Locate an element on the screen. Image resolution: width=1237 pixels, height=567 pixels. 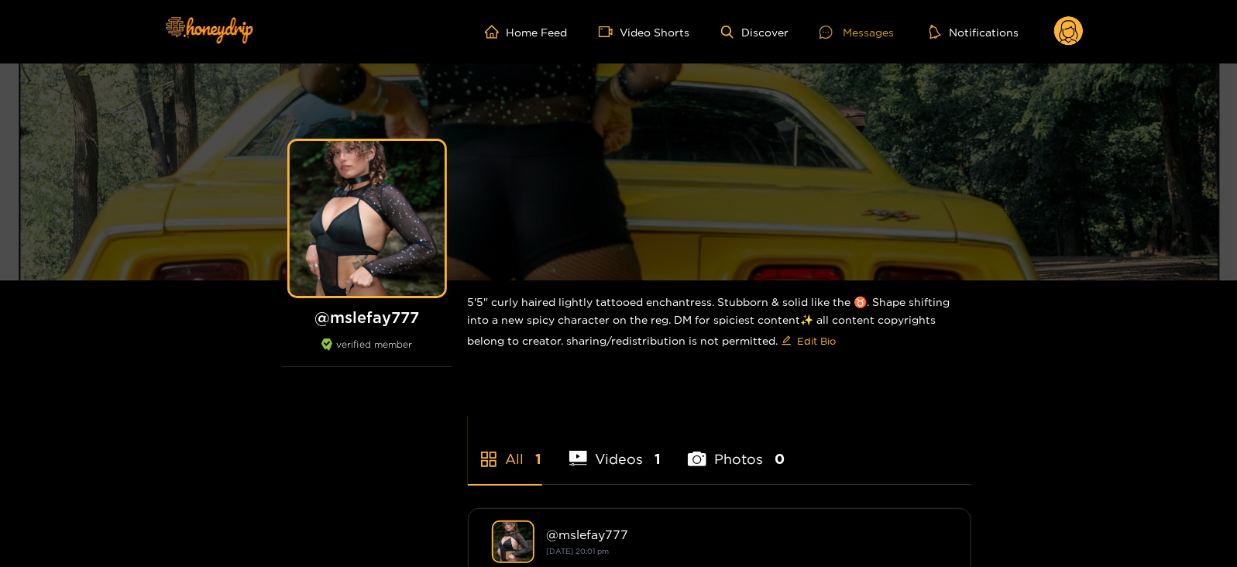
div: @ mslefay777 is located at coordinates (747, 535).